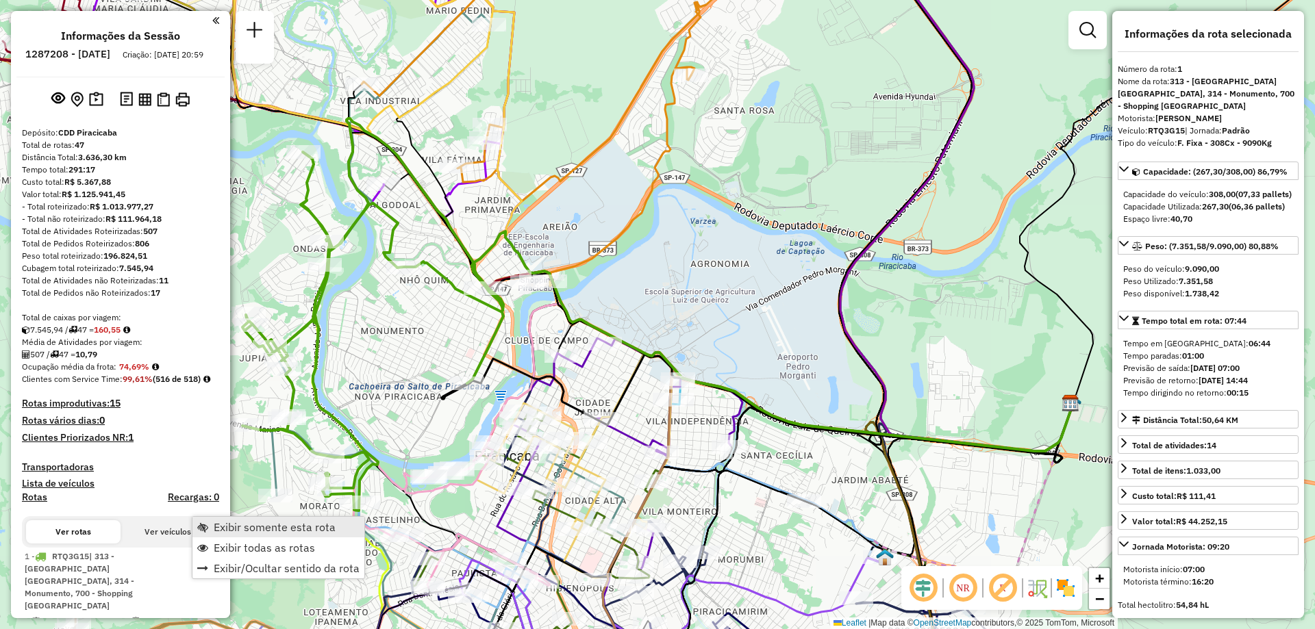 Image resolution: width=1315 pixels, height=629 pixels. I want to click on div: Capacidade Utilizada:, so click(1208, 207).